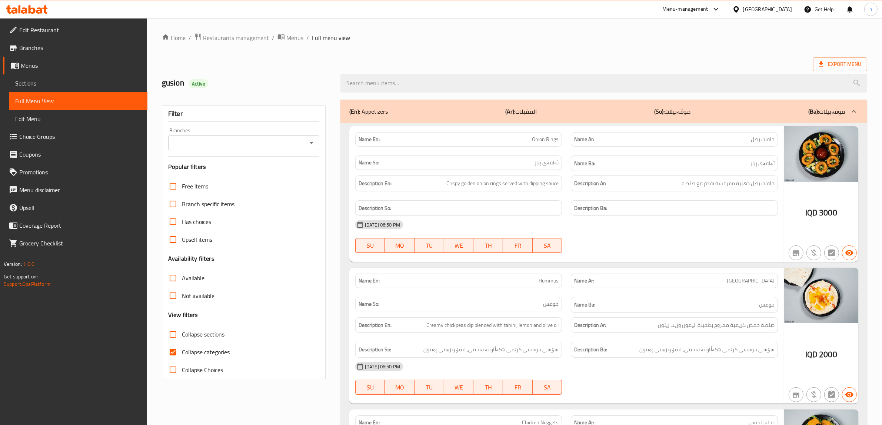  Describe the element at coordinates (840, 64) in the screenshot. I see `span: Export Menu` at that location.